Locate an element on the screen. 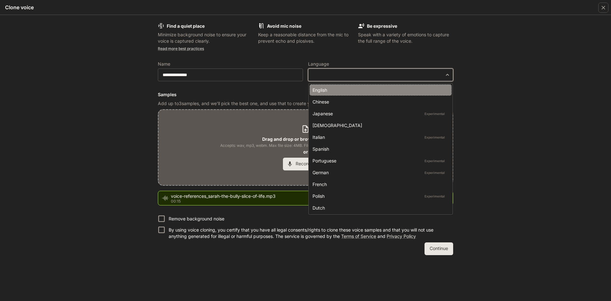 The height and width of the screenshot is (301, 611). div: French is located at coordinates (379, 184).